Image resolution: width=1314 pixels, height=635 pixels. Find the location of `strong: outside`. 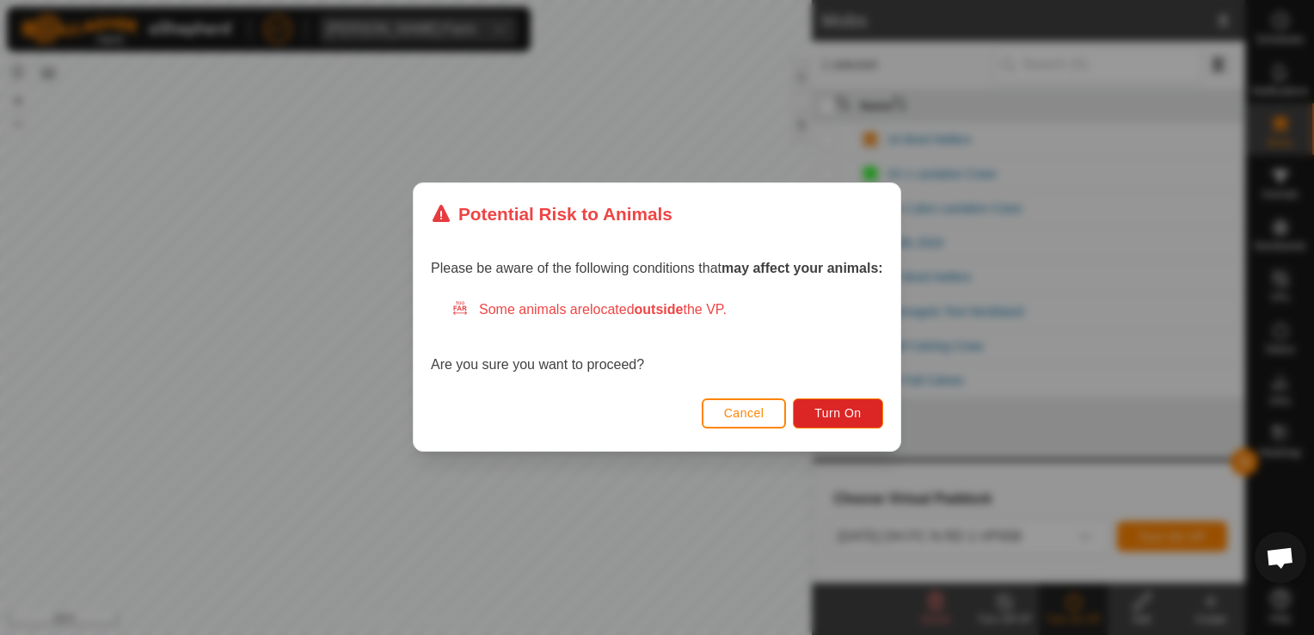

strong: outside is located at coordinates (659, 310).